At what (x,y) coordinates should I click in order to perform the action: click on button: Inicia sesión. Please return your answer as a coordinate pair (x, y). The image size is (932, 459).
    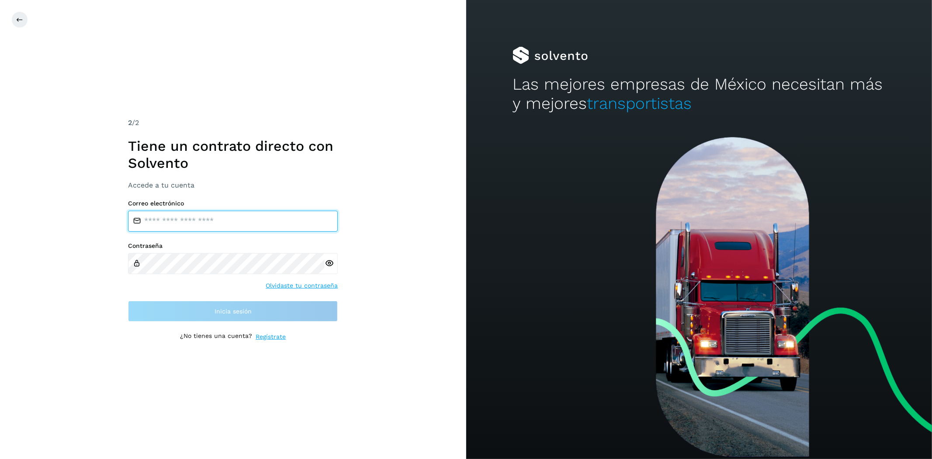
    Looking at the image, I should click on (233, 311).